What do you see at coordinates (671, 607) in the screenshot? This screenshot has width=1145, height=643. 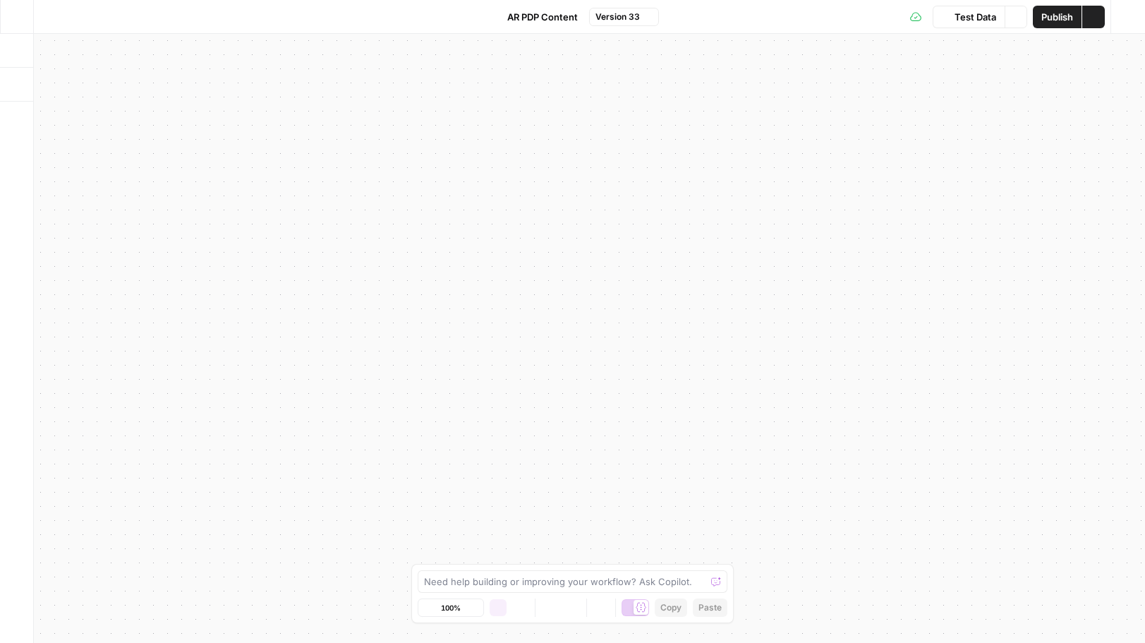 I see `span: Copy` at bounding box center [671, 607].